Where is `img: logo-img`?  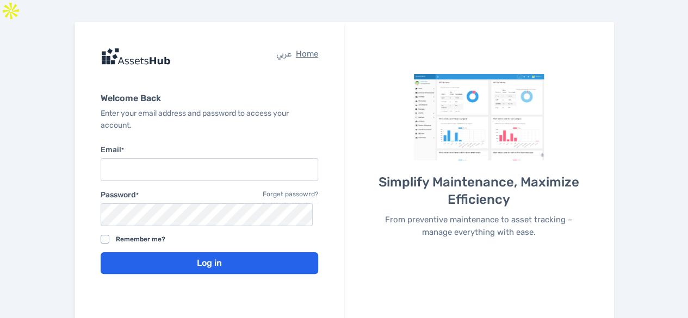 img: logo-img is located at coordinates (135, 57).